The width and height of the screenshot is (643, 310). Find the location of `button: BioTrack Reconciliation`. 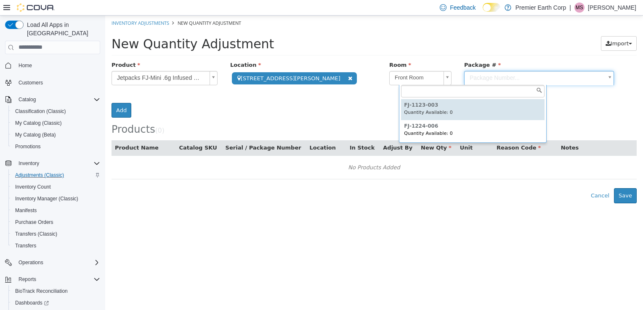

button: BioTrack Reconciliation is located at coordinates (56, 291).